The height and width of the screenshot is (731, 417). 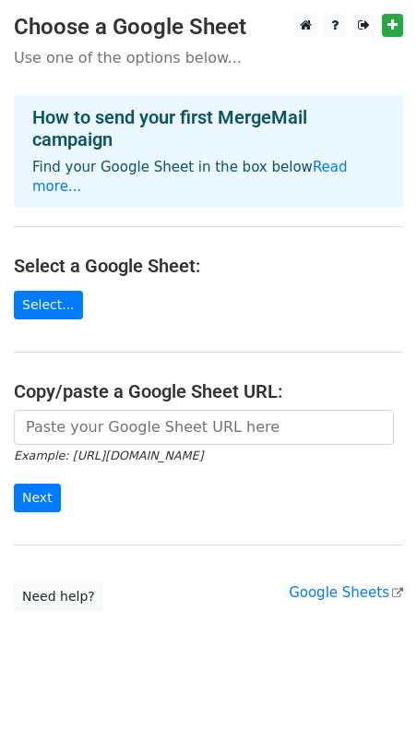 I want to click on h3: Choose a Google Sheet, so click(x=209, y=27).